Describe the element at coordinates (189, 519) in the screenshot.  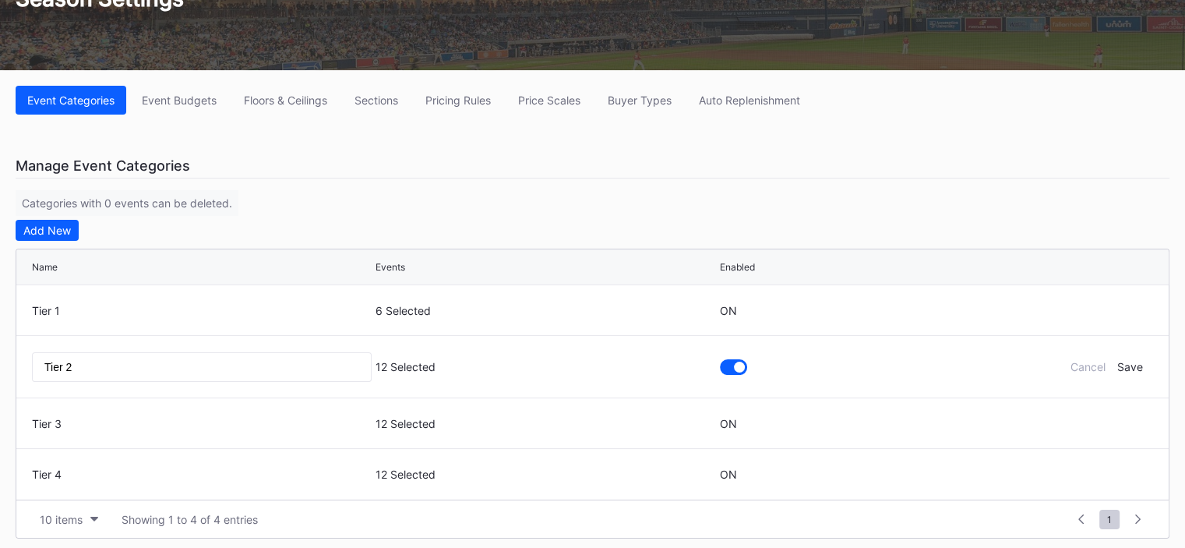
I see `div: Showing 1 to 4 of 4 entries` at that location.